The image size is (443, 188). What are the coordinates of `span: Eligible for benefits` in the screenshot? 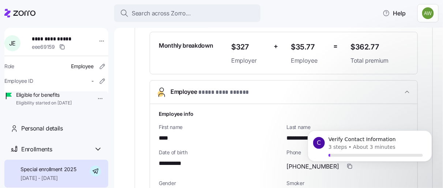 It's located at (44, 95).